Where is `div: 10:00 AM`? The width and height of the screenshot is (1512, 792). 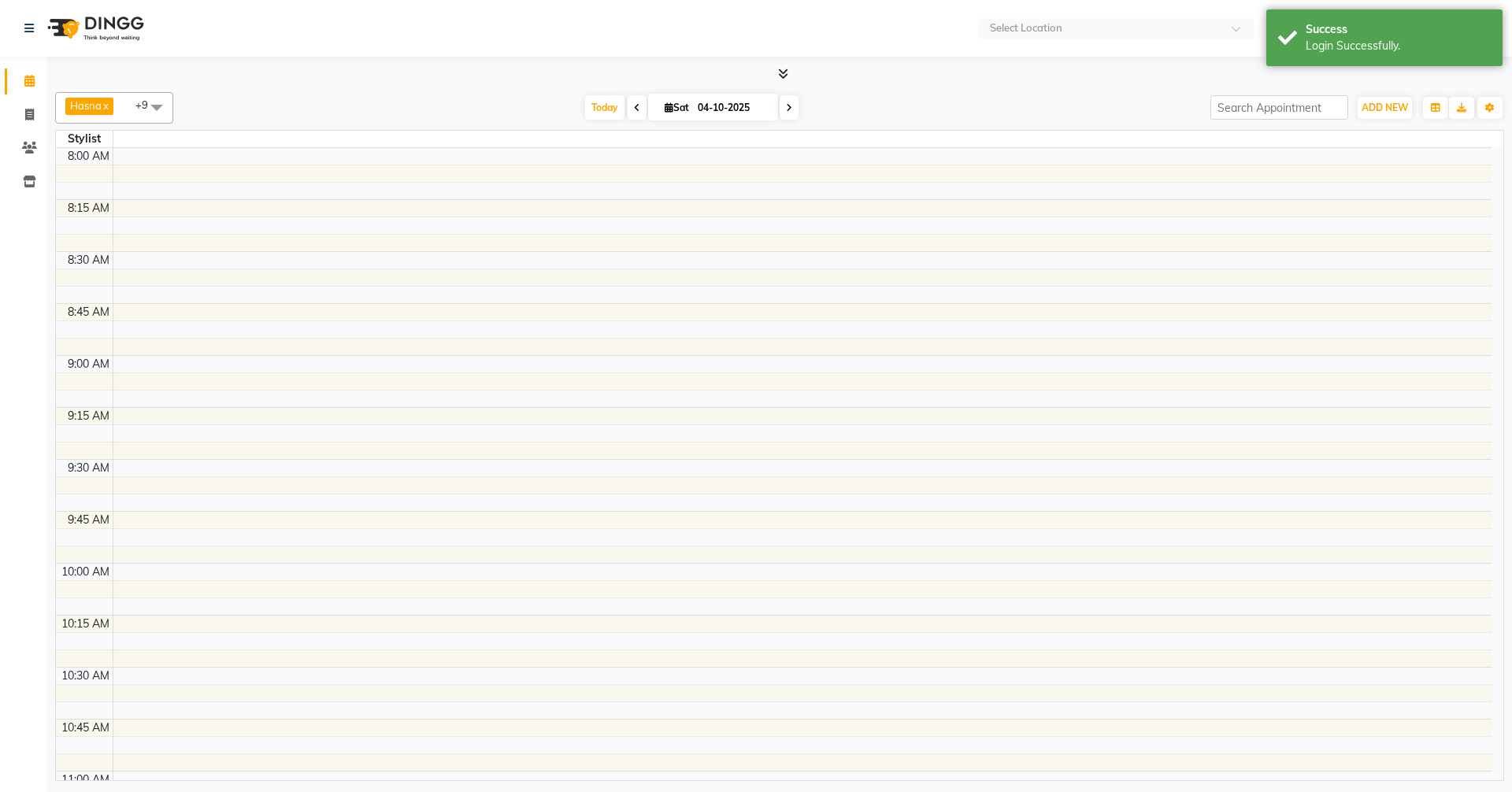 div: 10:00 AM is located at coordinates (85, 571).